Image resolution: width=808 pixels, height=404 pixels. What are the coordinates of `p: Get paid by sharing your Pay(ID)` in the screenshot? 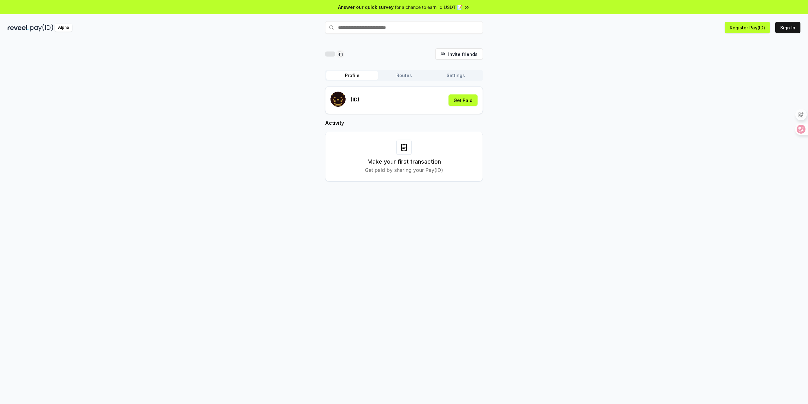 It's located at (404, 170).